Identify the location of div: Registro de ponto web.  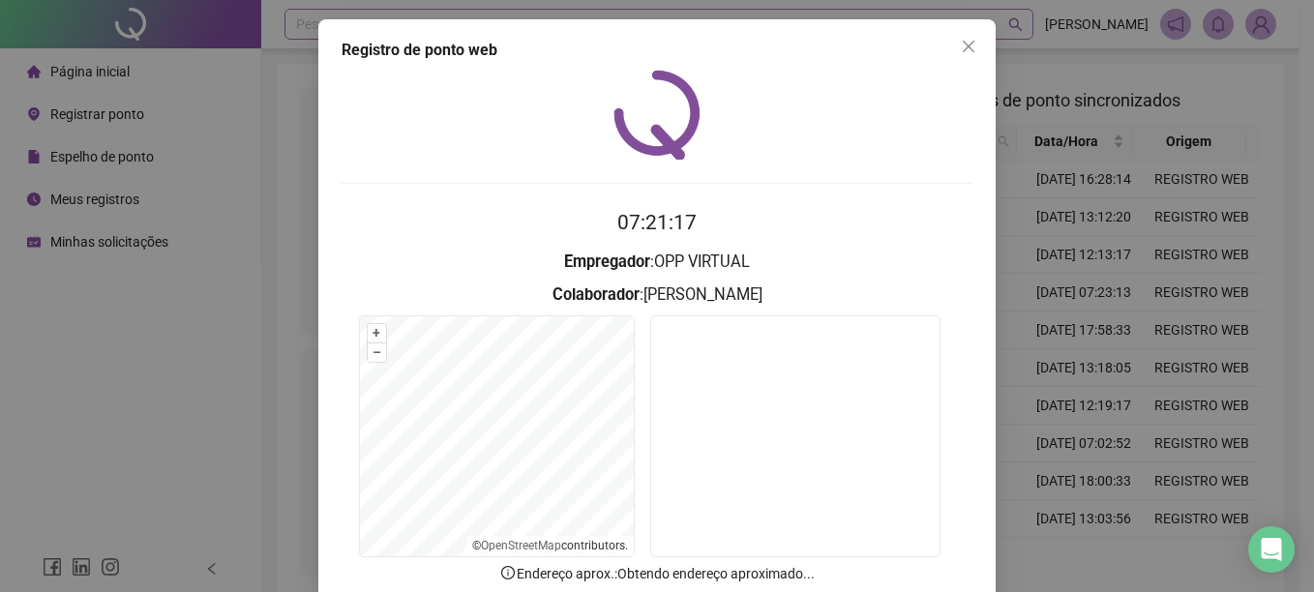
(657, 50).